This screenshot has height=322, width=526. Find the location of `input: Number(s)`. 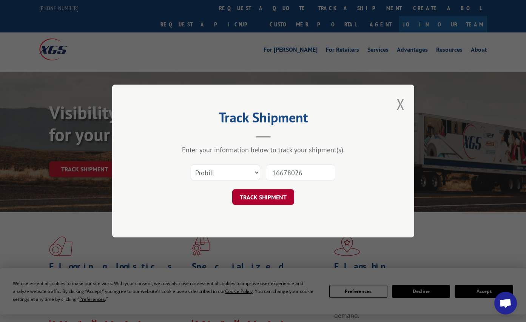

input: Number(s) is located at coordinates (301, 173).